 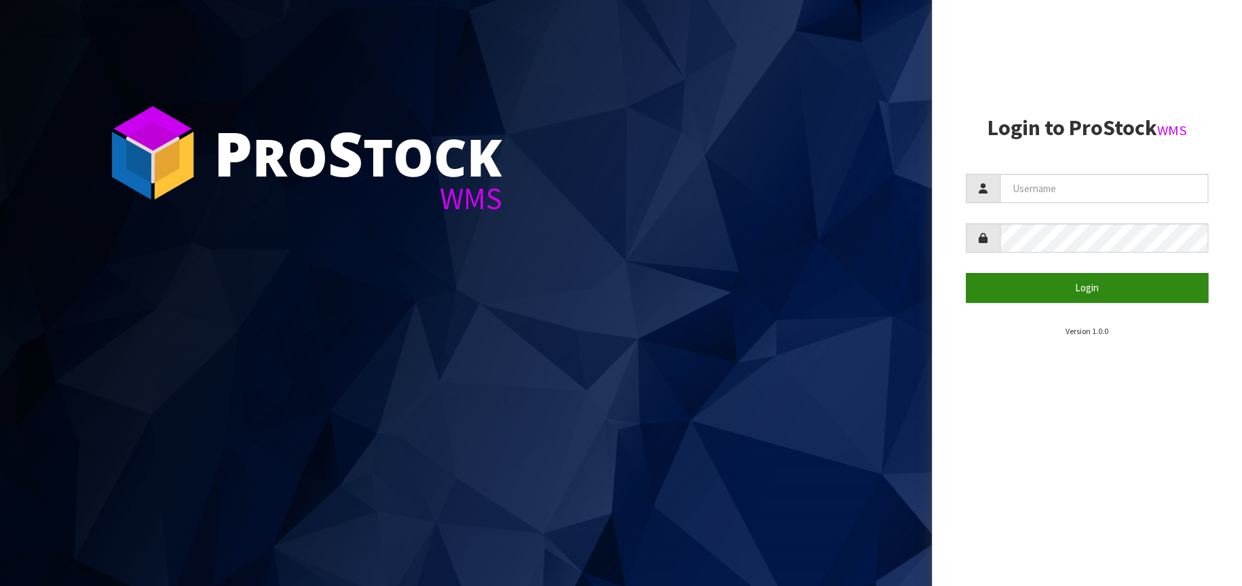 What do you see at coordinates (1087, 287) in the screenshot?
I see `button: Login` at bounding box center [1087, 287].